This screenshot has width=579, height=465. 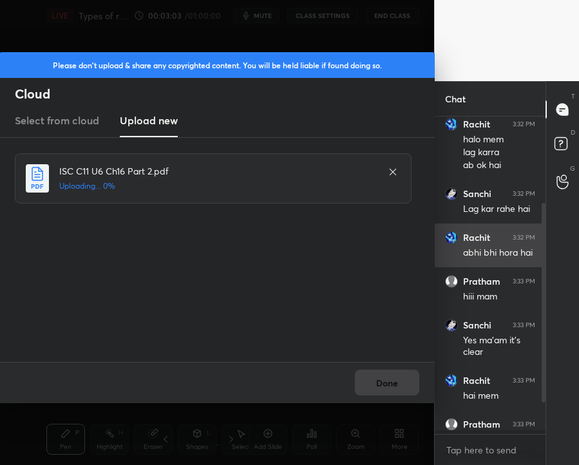 I want to click on div: halo mem, so click(x=499, y=140).